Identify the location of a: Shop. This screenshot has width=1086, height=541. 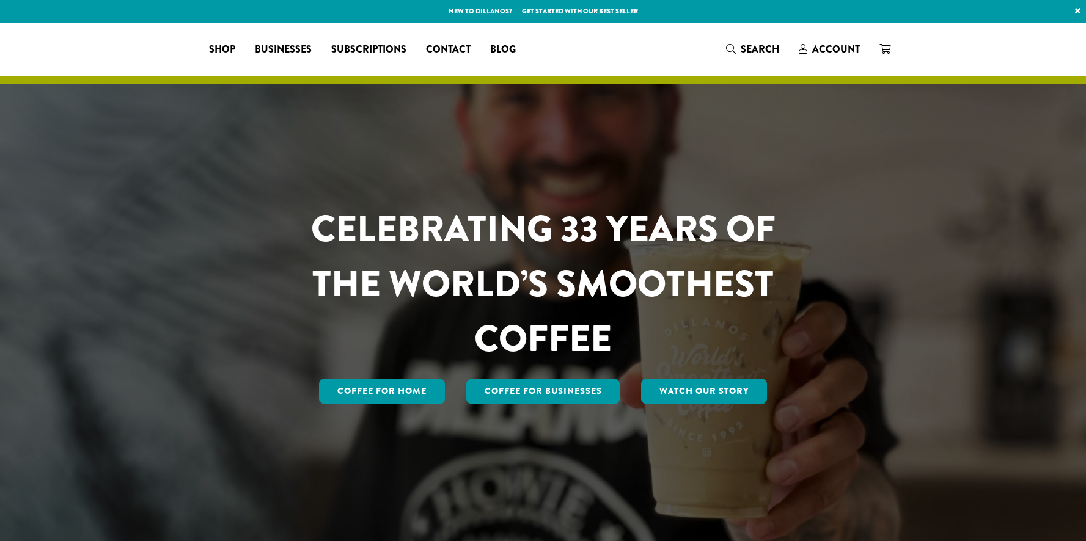
(222, 49).